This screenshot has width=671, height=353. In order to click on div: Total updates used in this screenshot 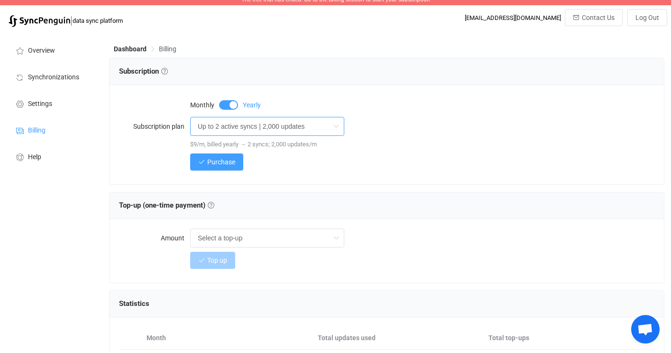, I will do `click(399, 337)`.